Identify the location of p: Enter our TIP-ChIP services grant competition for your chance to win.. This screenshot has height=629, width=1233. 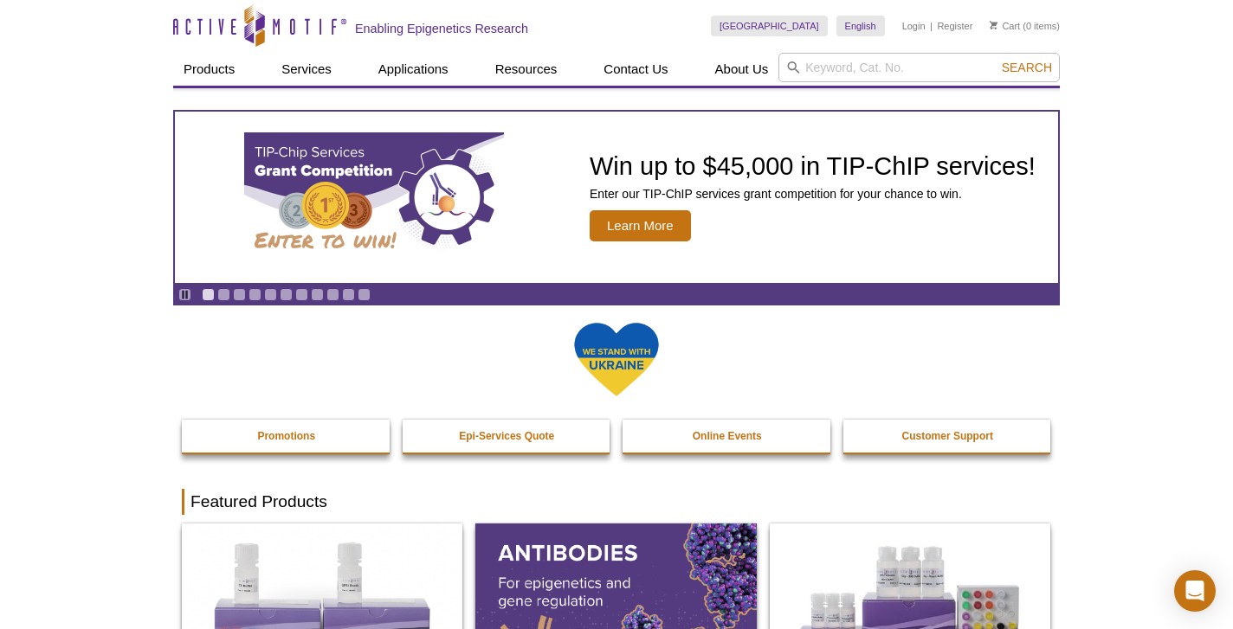
(812, 194).